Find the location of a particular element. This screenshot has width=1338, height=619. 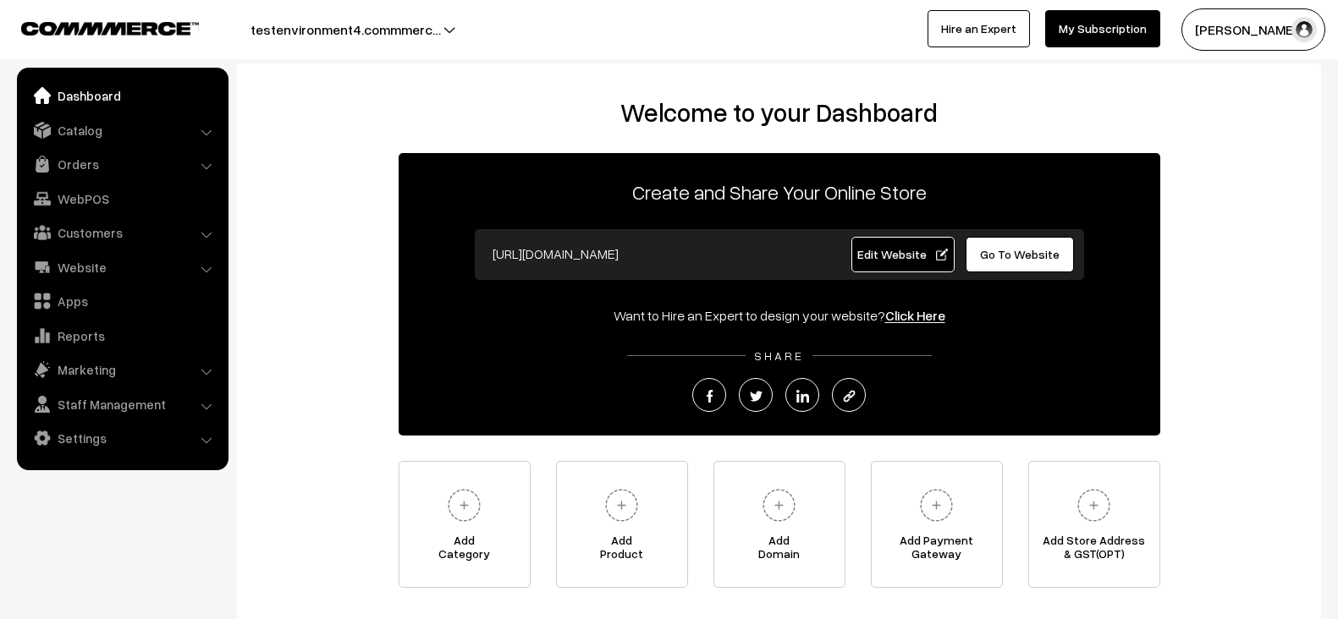

a: Dashboard is located at coordinates (122, 96).